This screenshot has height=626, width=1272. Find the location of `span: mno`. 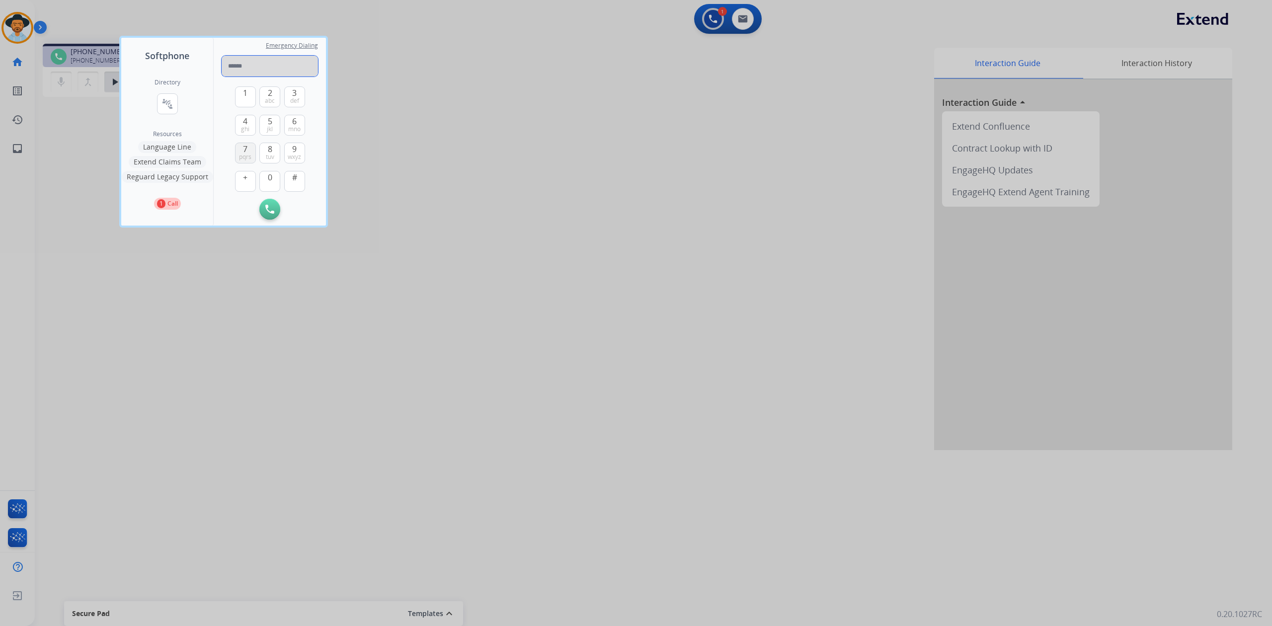

span: mno is located at coordinates (294, 129).